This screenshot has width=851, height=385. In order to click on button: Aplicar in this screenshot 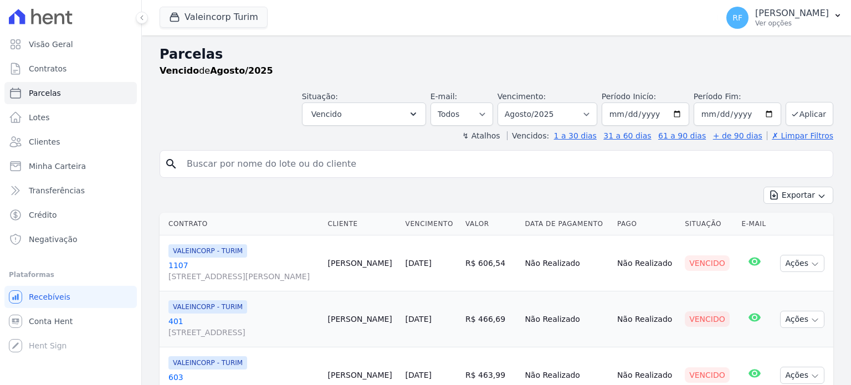, I will do `click(809, 114)`.